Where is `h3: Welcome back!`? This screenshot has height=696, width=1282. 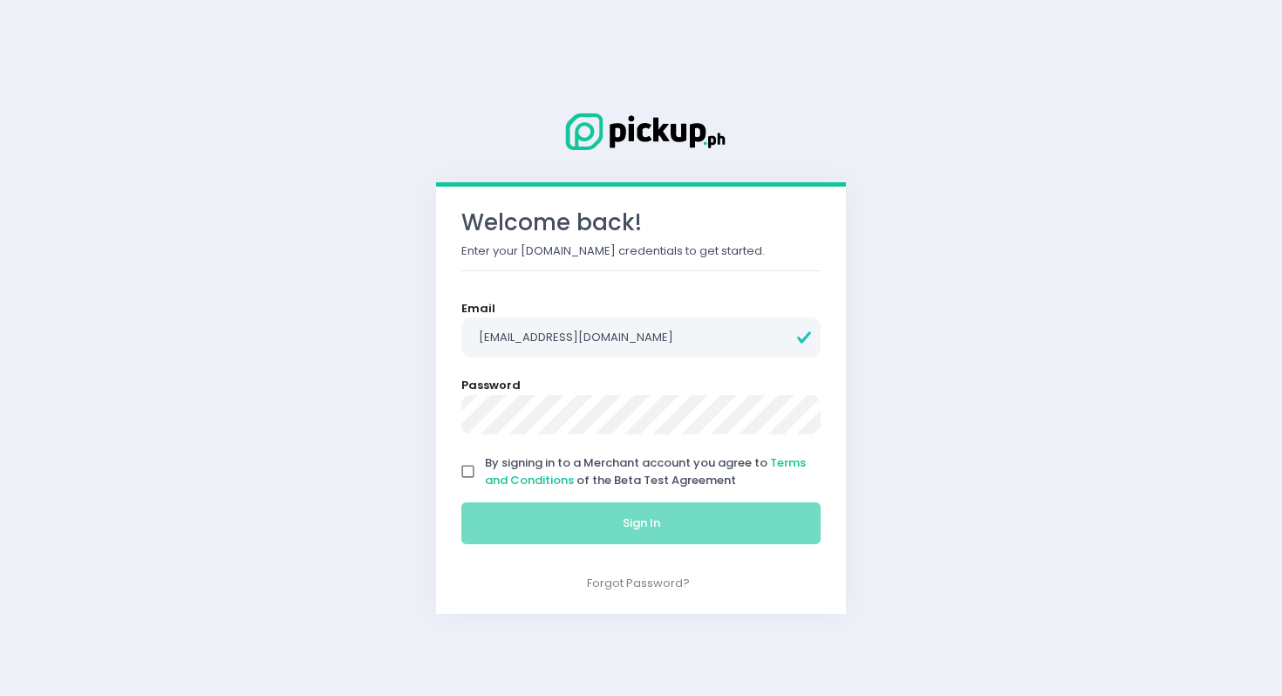 h3: Welcome back! is located at coordinates (641, 222).